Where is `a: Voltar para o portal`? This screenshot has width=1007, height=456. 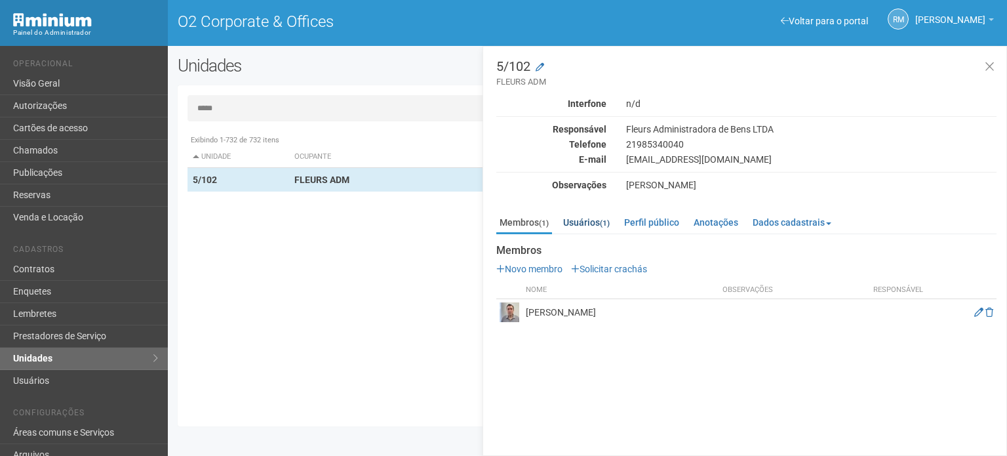 a: Voltar para o portal is located at coordinates (824, 21).